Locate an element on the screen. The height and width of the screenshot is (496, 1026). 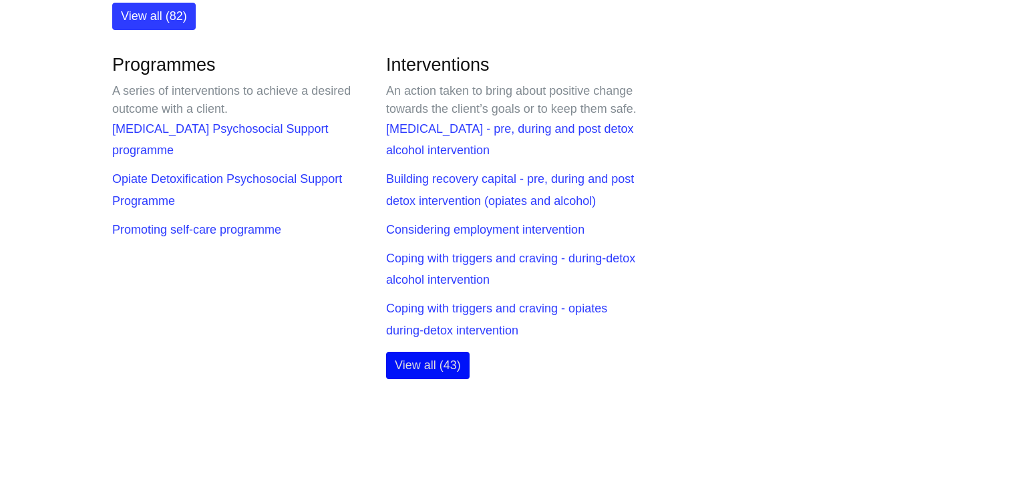
a: Interventions is located at coordinates (438, 65).